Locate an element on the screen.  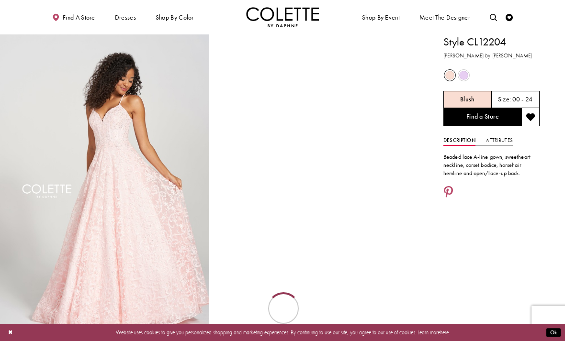
h5: 00 - 24 is located at coordinates (522, 100).